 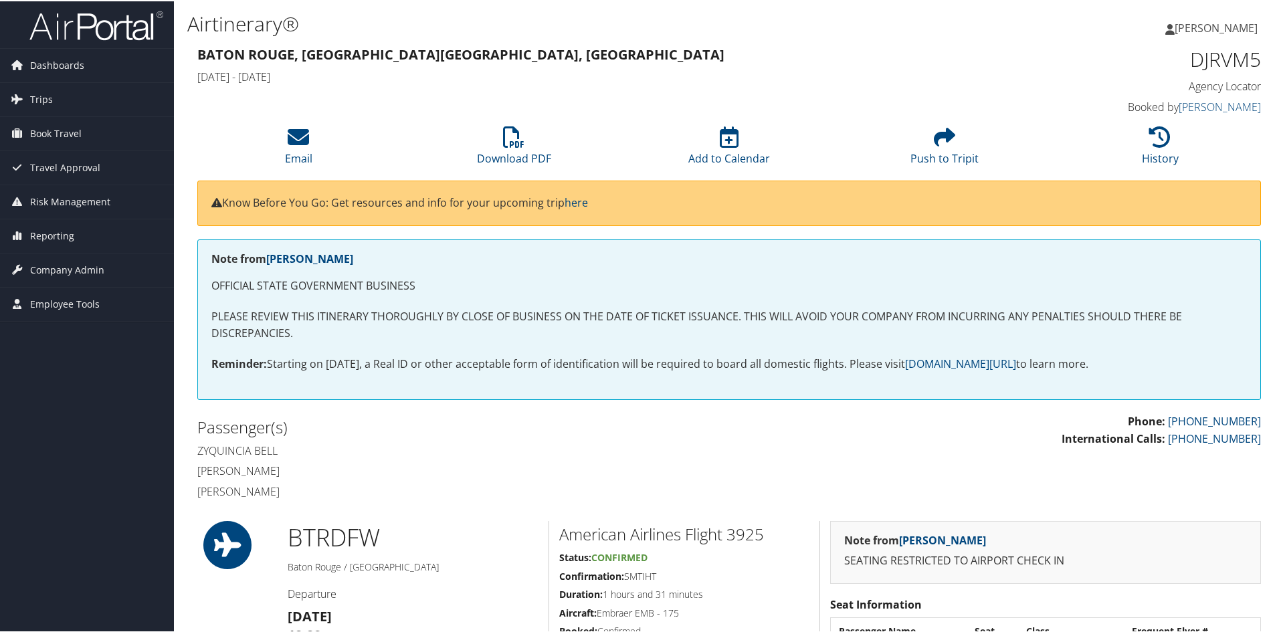 I want to click on a: Add to Calendar, so click(x=729, y=149).